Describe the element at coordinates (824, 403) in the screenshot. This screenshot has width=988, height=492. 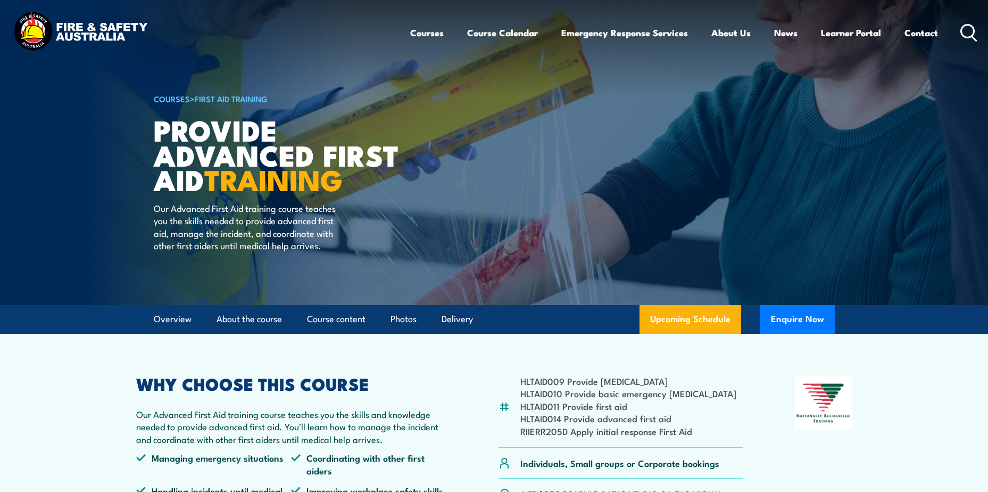
I see `img: Nationally Recognised Training logo.` at that location.